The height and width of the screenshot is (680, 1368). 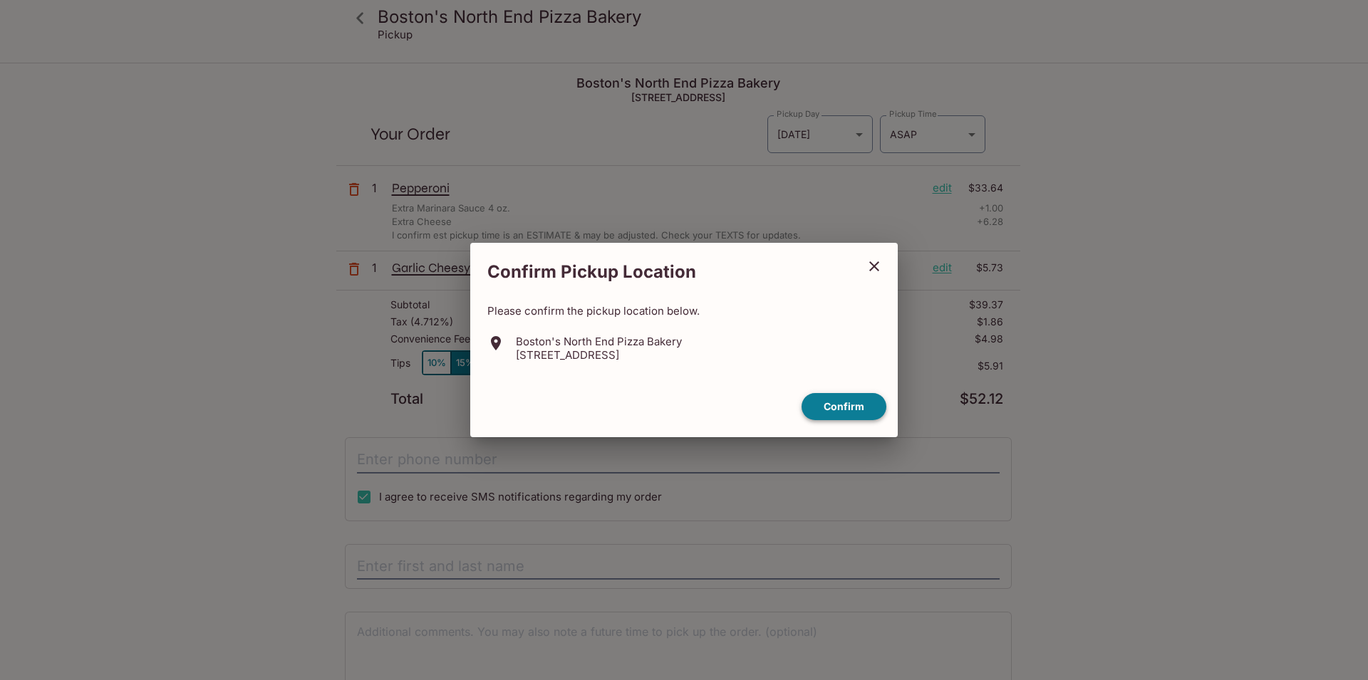 I want to click on h2: Confirm Pickup Location, so click(x=663, y=272).